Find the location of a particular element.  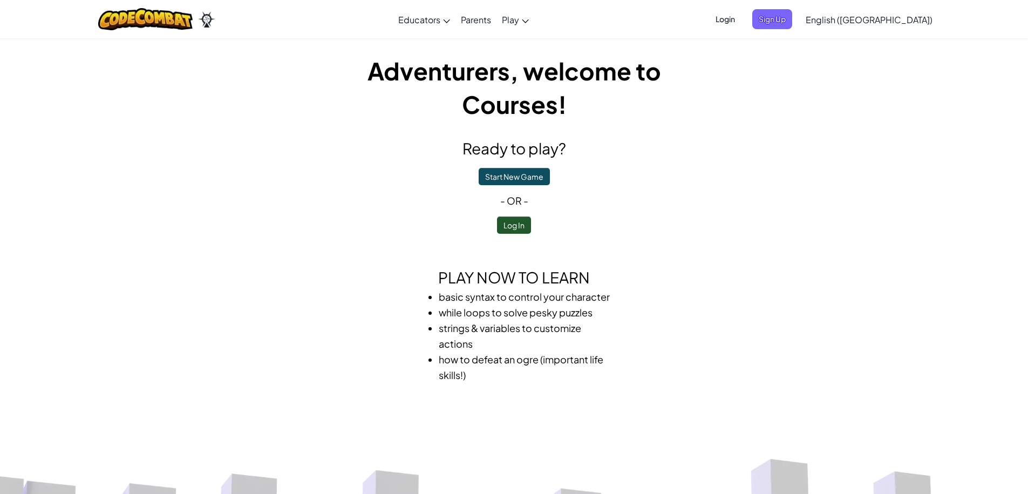

img: Ozaria is located at coordinates (207, 19).